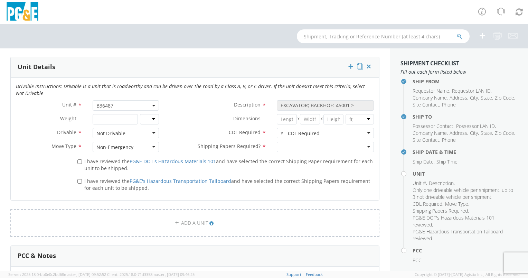 This screenshot has width=528, height=278. I want to click on span: Ship Date, so click(423, 161).